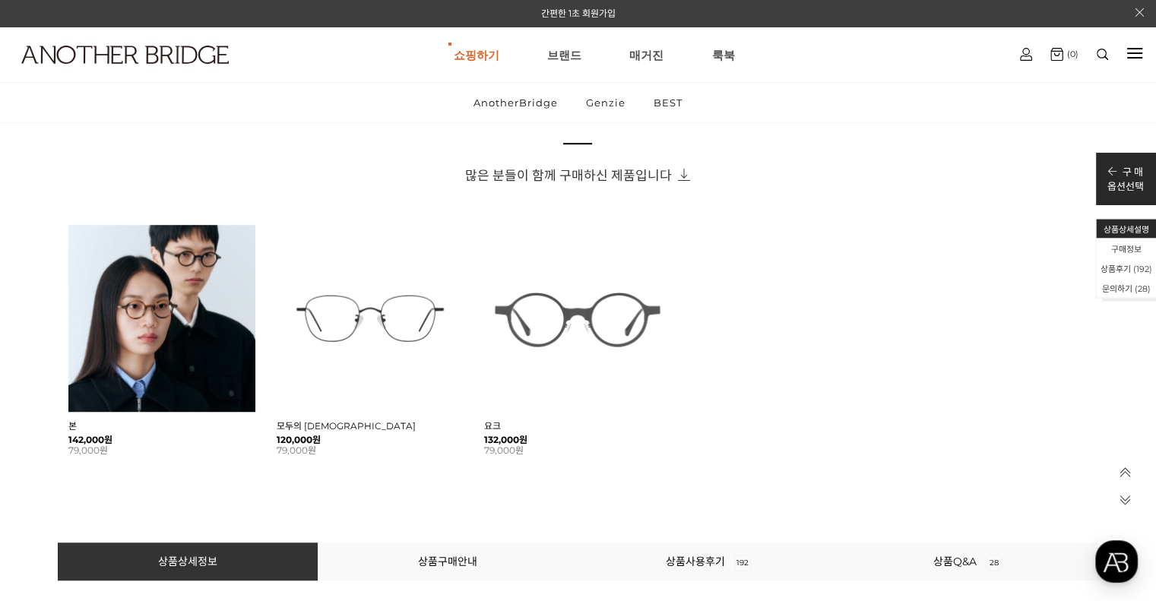 Image resolution: width=1156 pixels, height=601 pixels. I want to click on a: 홈, so click(52, 494).